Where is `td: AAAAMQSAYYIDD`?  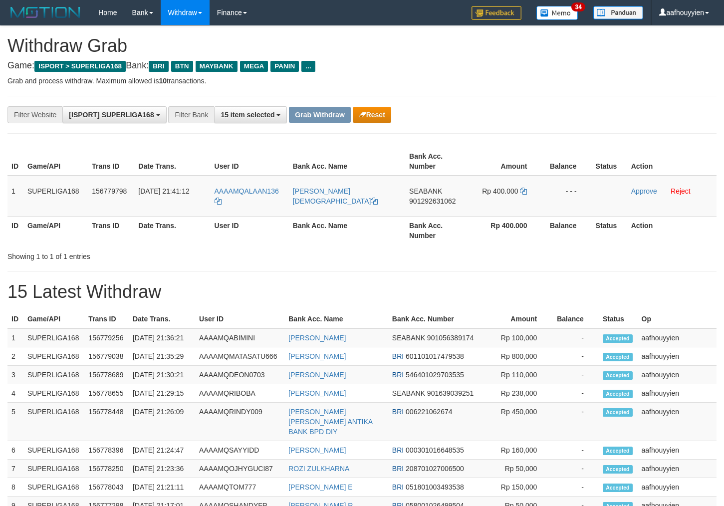
td: AAAAMQSAYYIDD is located at coordinates (239, 450).